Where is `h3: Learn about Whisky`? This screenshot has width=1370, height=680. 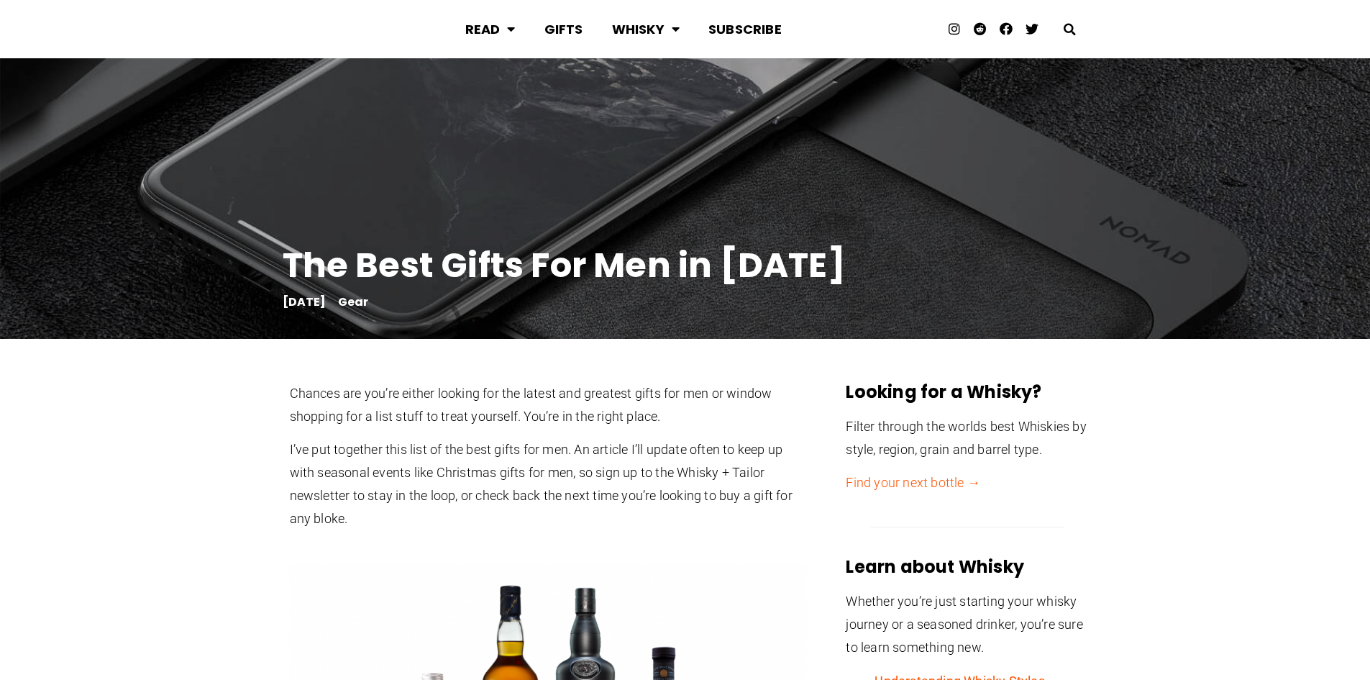 h3: Learn about Whisky is located at coordinates (967, 567).